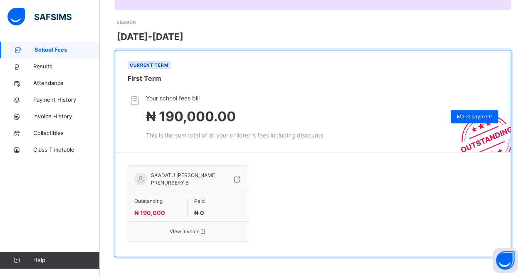 This screenshot has height=277, width=526. What do you see at coordinates (170, 182) in the screenshot?
I see `span: PRENURSERY B` at bounding box center [170, 182].